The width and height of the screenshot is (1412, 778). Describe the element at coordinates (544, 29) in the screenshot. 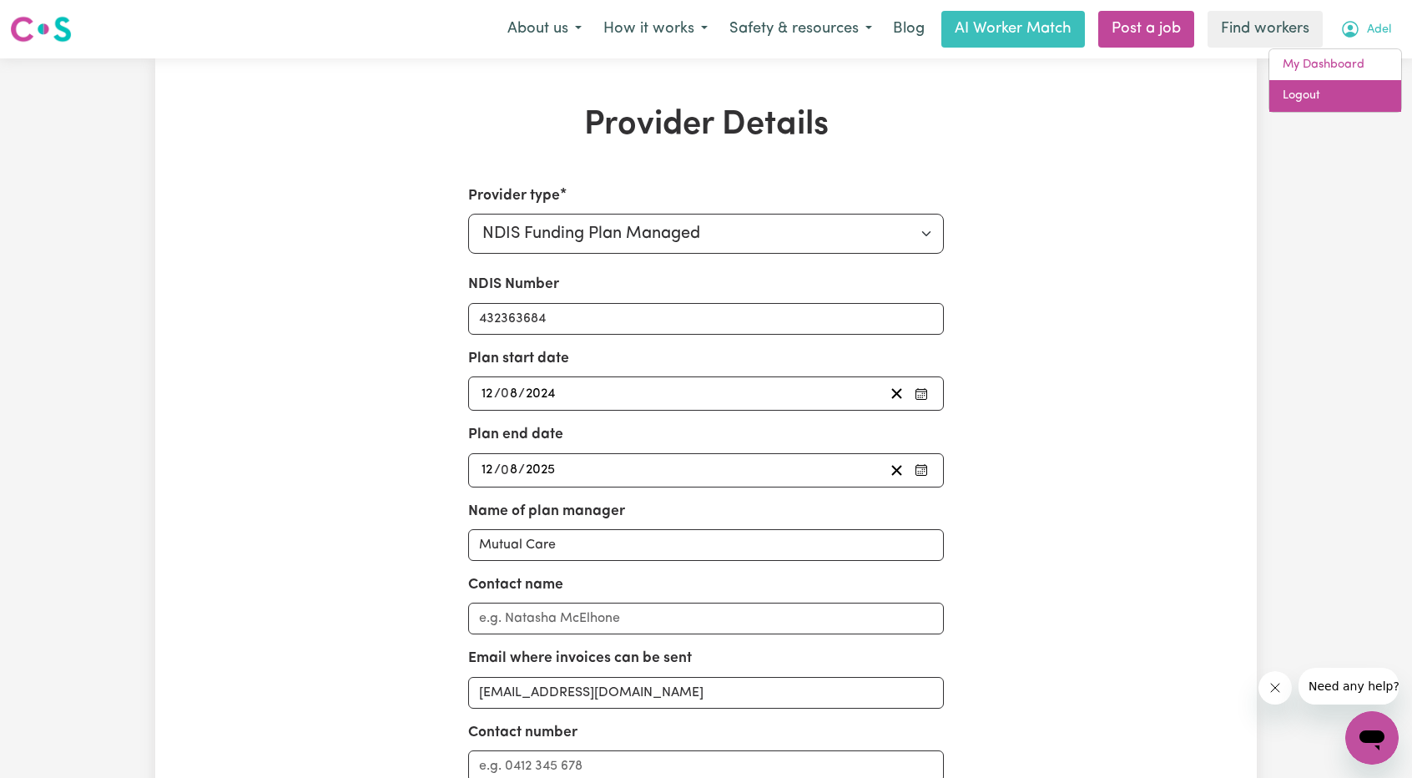

I see `button: About us` at that location.